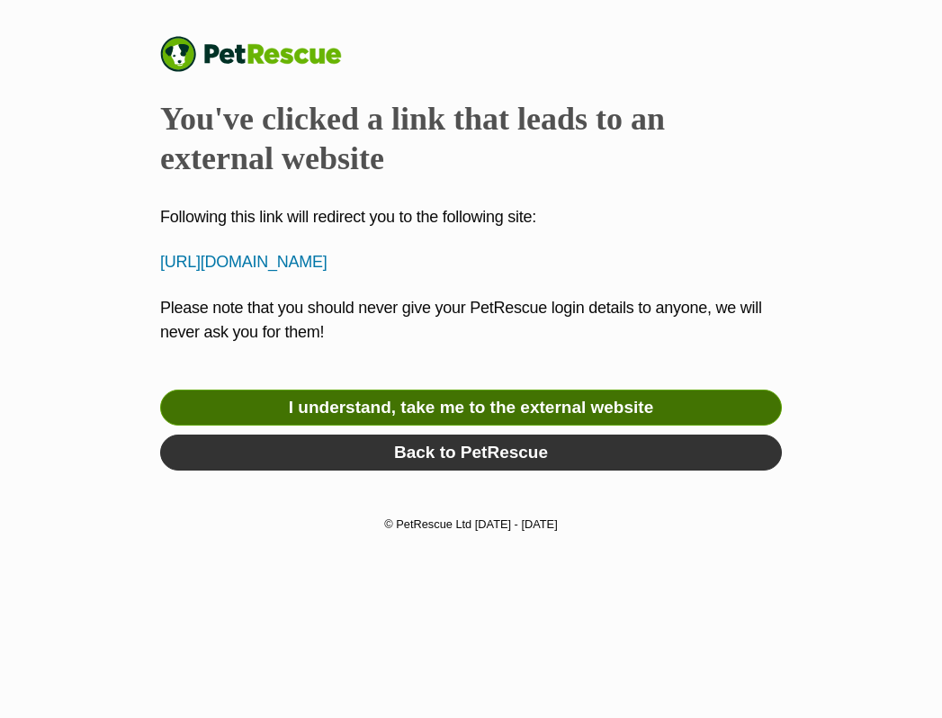  Describe the element at coordinates (471, 408) in the screenshot. I see `a: I understand, take me to the external website` at that location.